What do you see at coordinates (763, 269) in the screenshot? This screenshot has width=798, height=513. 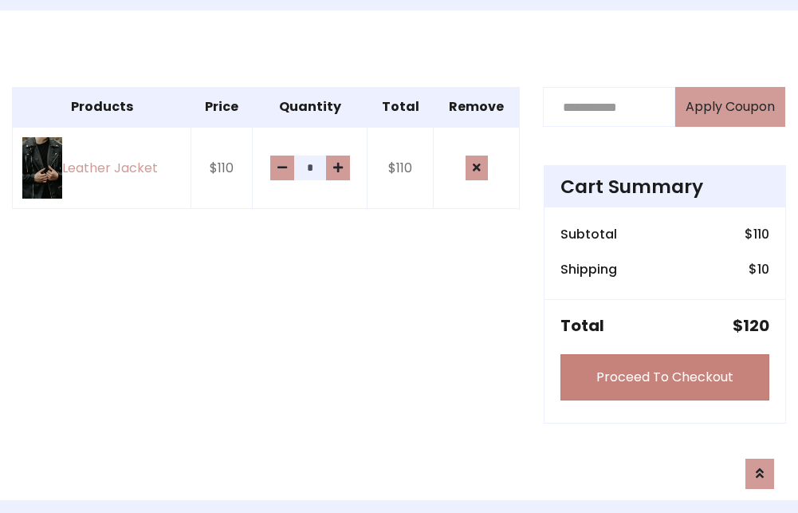 I see `span: 10` at bounding box center [763, 269].